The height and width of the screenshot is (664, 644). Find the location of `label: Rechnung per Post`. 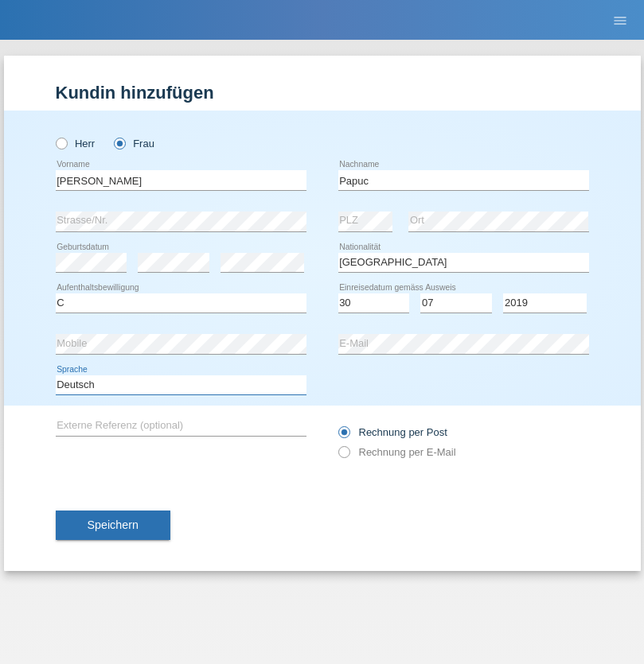

label: Rechnung per Post is located at coordinates (392, 432).